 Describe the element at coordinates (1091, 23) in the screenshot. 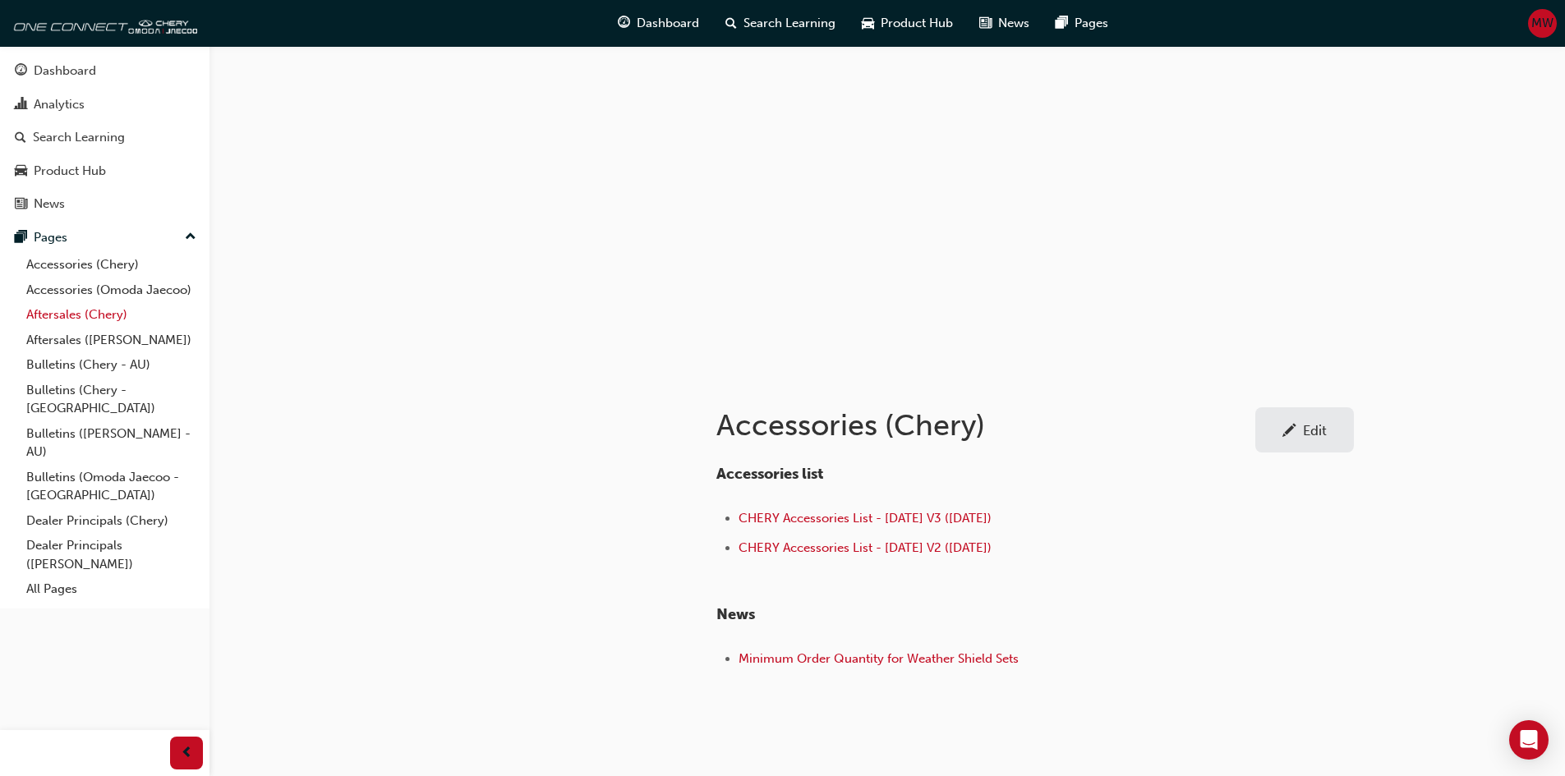

I see `span: Pages` at that location.